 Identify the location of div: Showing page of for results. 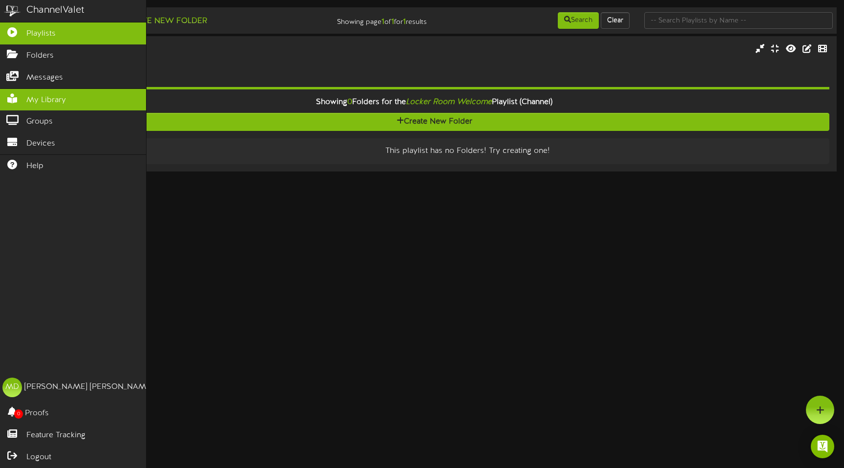
(366, 20).